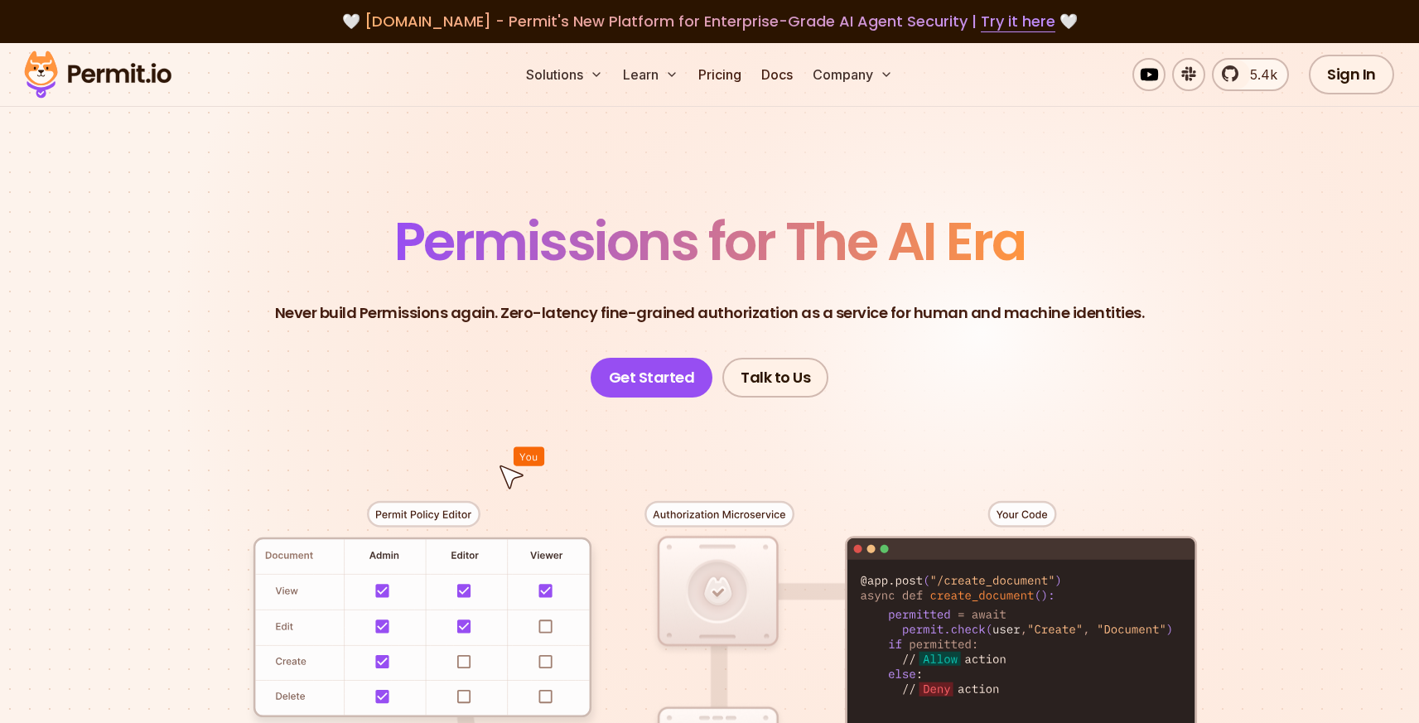 This screenshot has height=723, width=1419. What do you see at coordinates (1250, 75) in the screenshot?
I see `a: 5.4k` at bounding box center [1250, 75].